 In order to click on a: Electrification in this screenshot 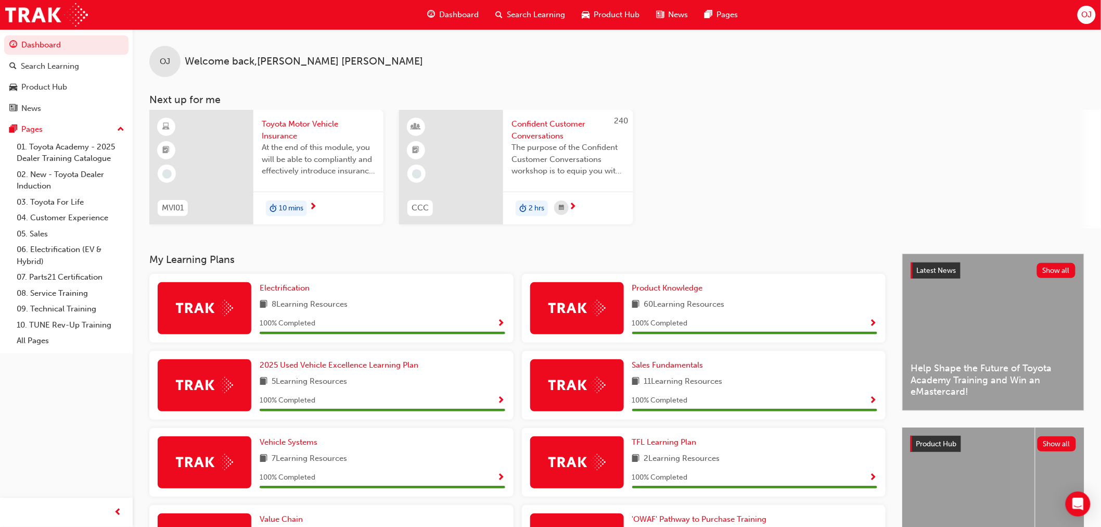, I will do `click(287, 288)`.